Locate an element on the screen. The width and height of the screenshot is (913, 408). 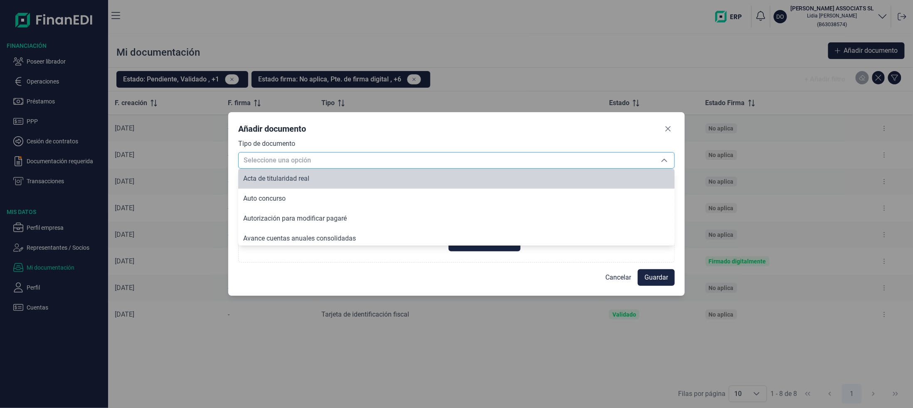
li: Auto concurso is located at coordinates (456, 199).